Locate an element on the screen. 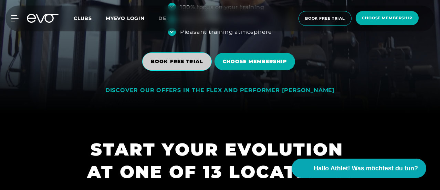  button: Hallo Athlet! Was möchtest du tun? is located at coordinates (359, 168).